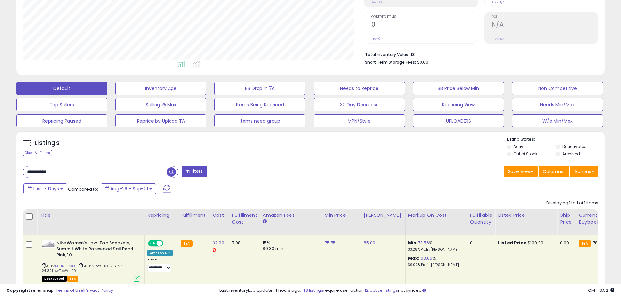 Image resolution: width=621 pixels, height=297 pixels. Describe the element at coordinates (66, 266) in the screenshot. I see `a: B0BNJP7XL6` at that location.